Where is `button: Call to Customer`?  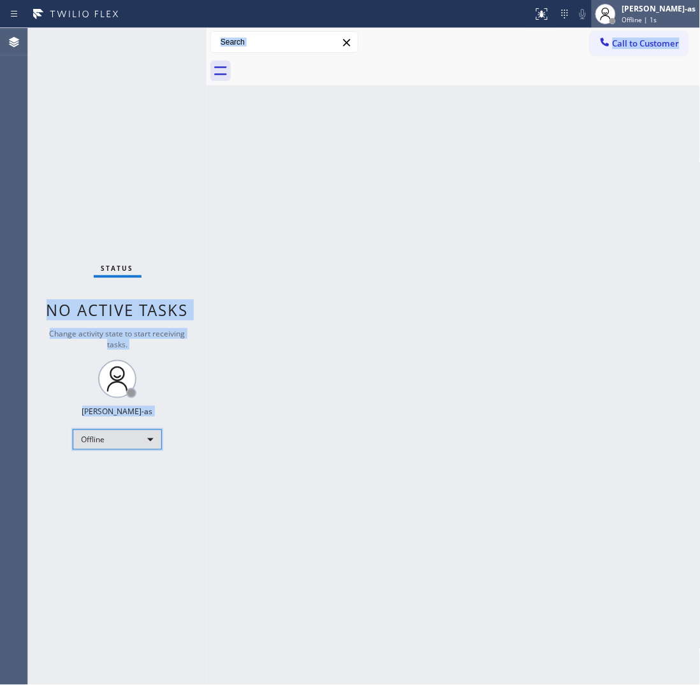 button: Call to Customer is located at coordinates (638, 43).